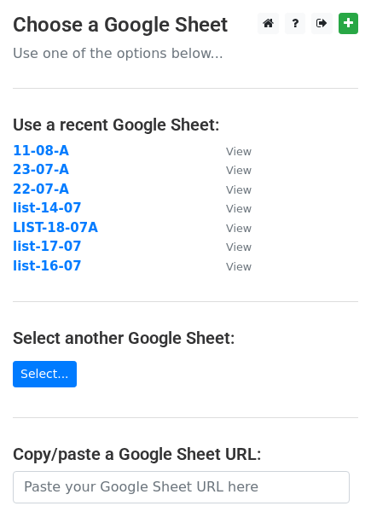 This screenshot has height=506, width=371. What do you see at coordinates (41, 151) in the screenshot?
I see `strong: 11-08-A` at bounding box center [41, 151].